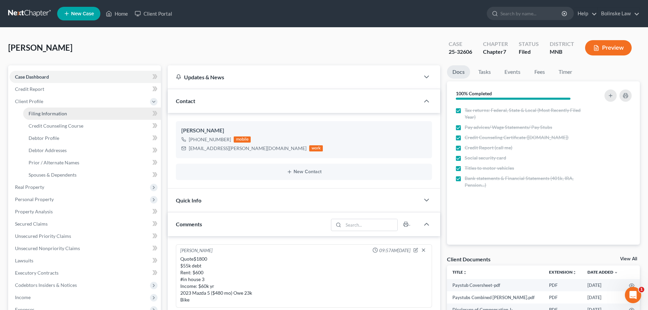 The width and height of the screenshot is (648, 310). I want to click on input: Search..., so click(370, 225).